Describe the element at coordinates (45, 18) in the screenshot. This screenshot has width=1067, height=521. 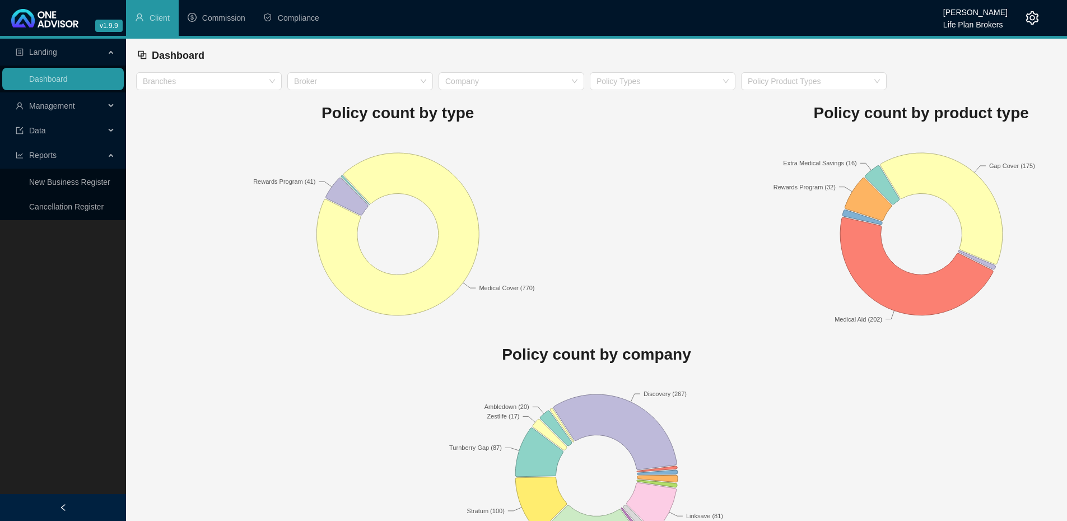
I see `img: 2df55531c6924b55f21c4cf5d4484680-logo-light.svg` at that location.